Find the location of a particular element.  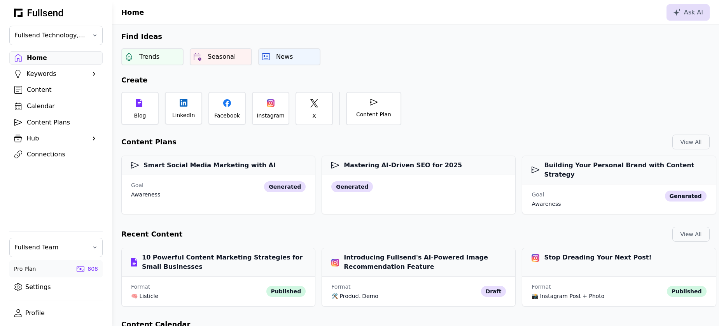

div: Pro Plan is located at coordinates (25, 269).